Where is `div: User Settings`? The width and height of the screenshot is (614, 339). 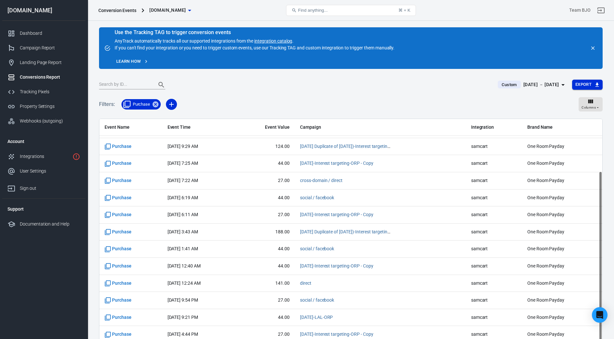 div: User Settings is located at coordinates (50, 171).